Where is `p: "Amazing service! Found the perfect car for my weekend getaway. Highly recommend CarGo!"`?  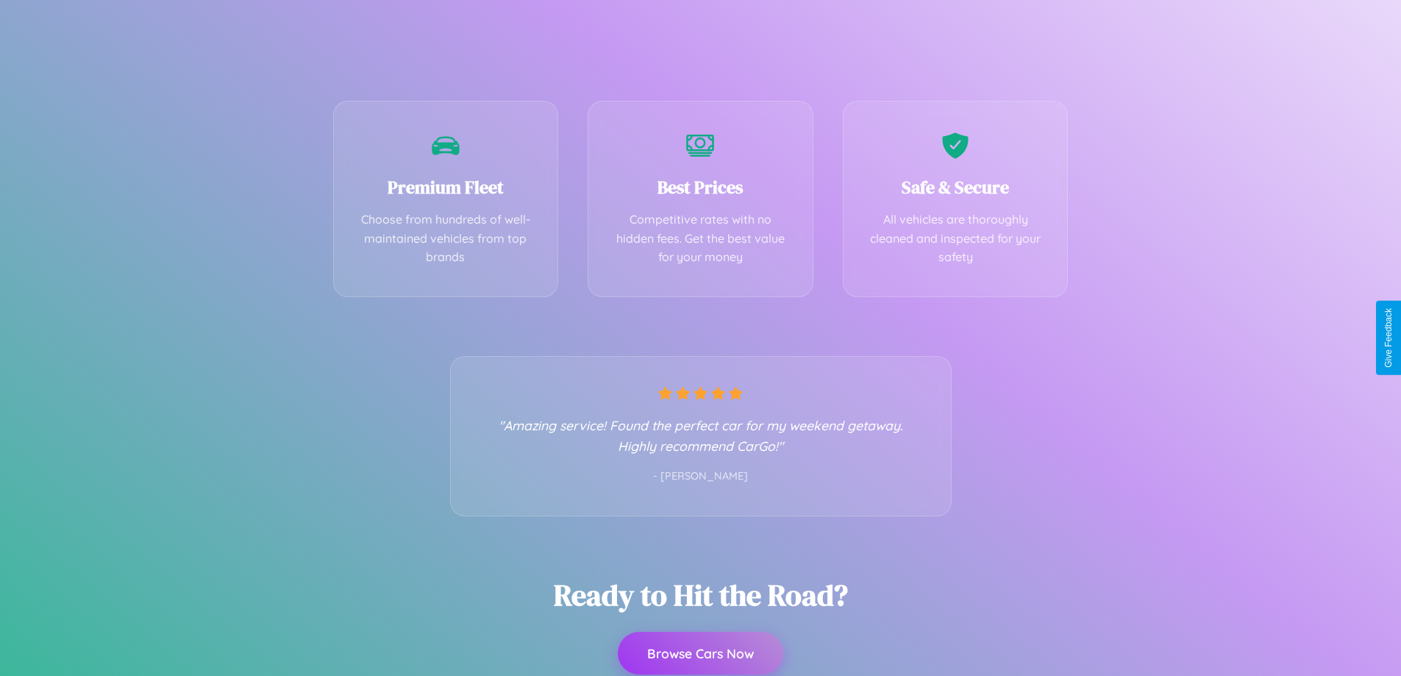
p: "Amazing service! Found the perfect car for my weekend getaway. Highly recommend CarGo!" is located at coordinates (701, 435).